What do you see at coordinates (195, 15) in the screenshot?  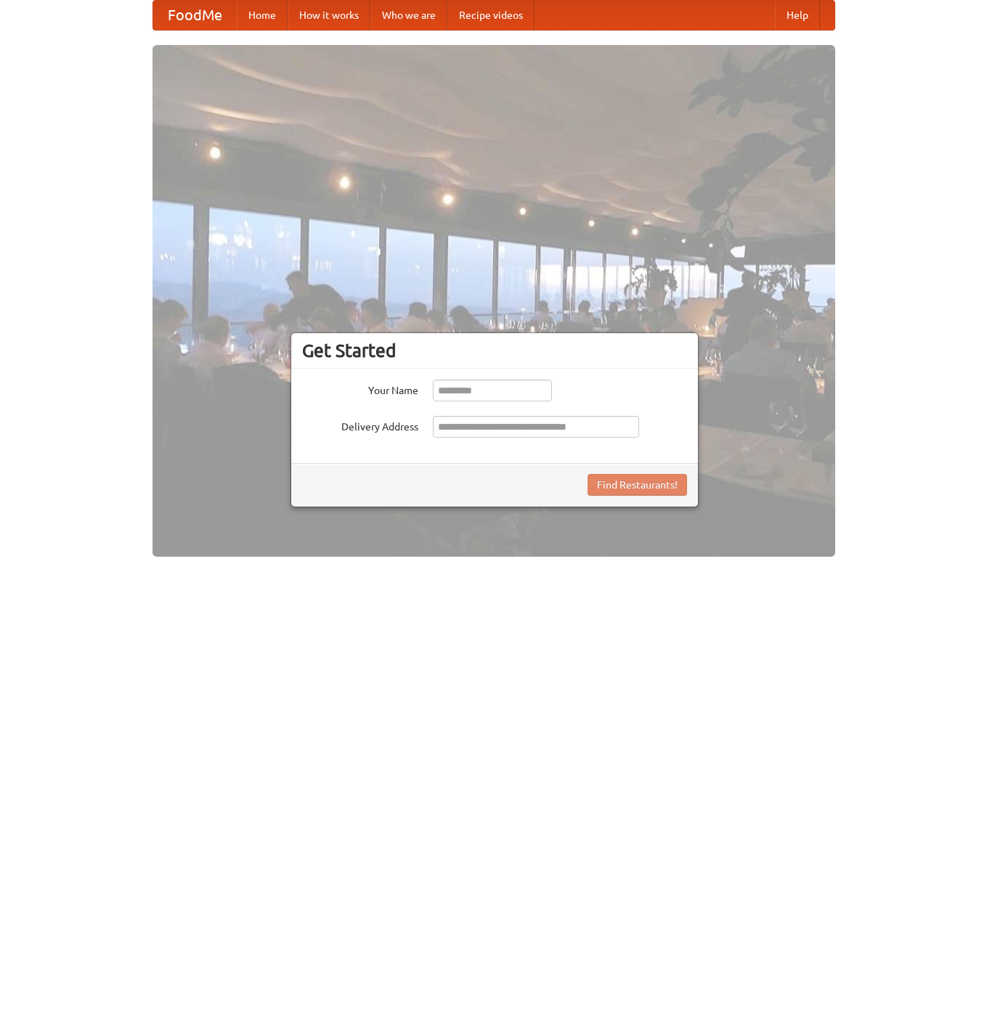 I see `a: FoodMe` at bounding box center [195, 15].